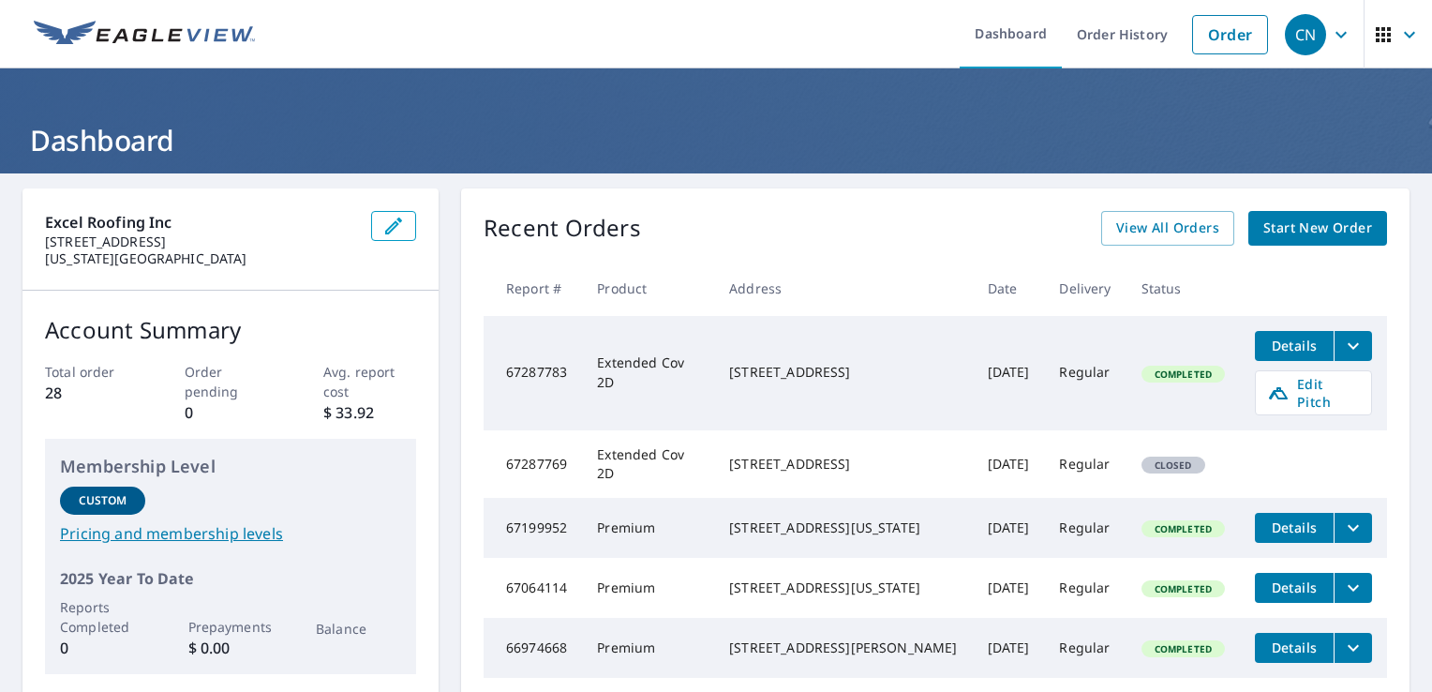  I want to click on p: Reports Completed, so click(102, 617).